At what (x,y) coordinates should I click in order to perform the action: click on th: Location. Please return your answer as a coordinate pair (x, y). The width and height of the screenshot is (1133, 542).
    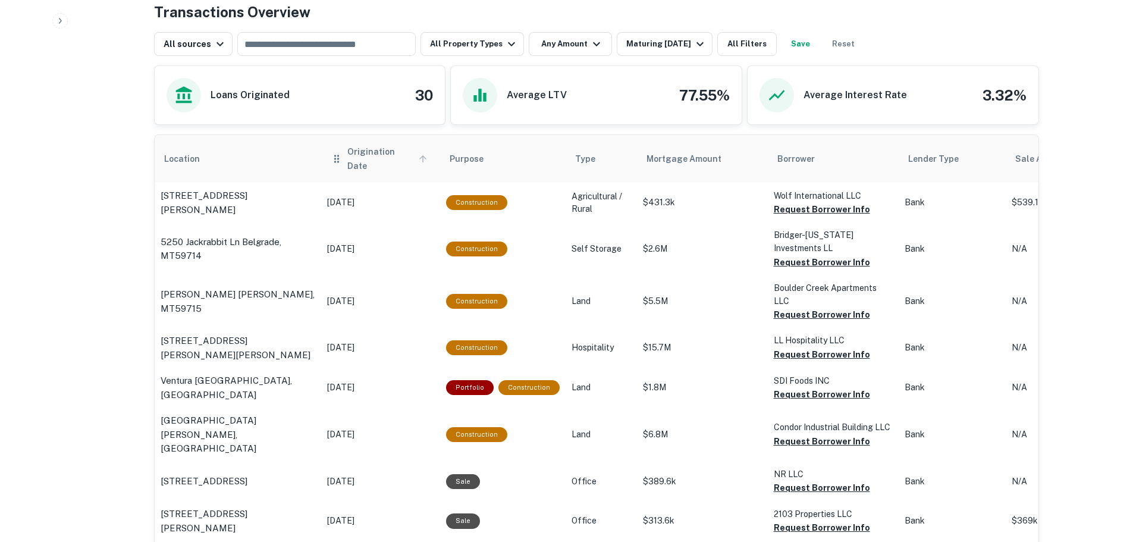
    Looking at the image, I should click on (238, 159).